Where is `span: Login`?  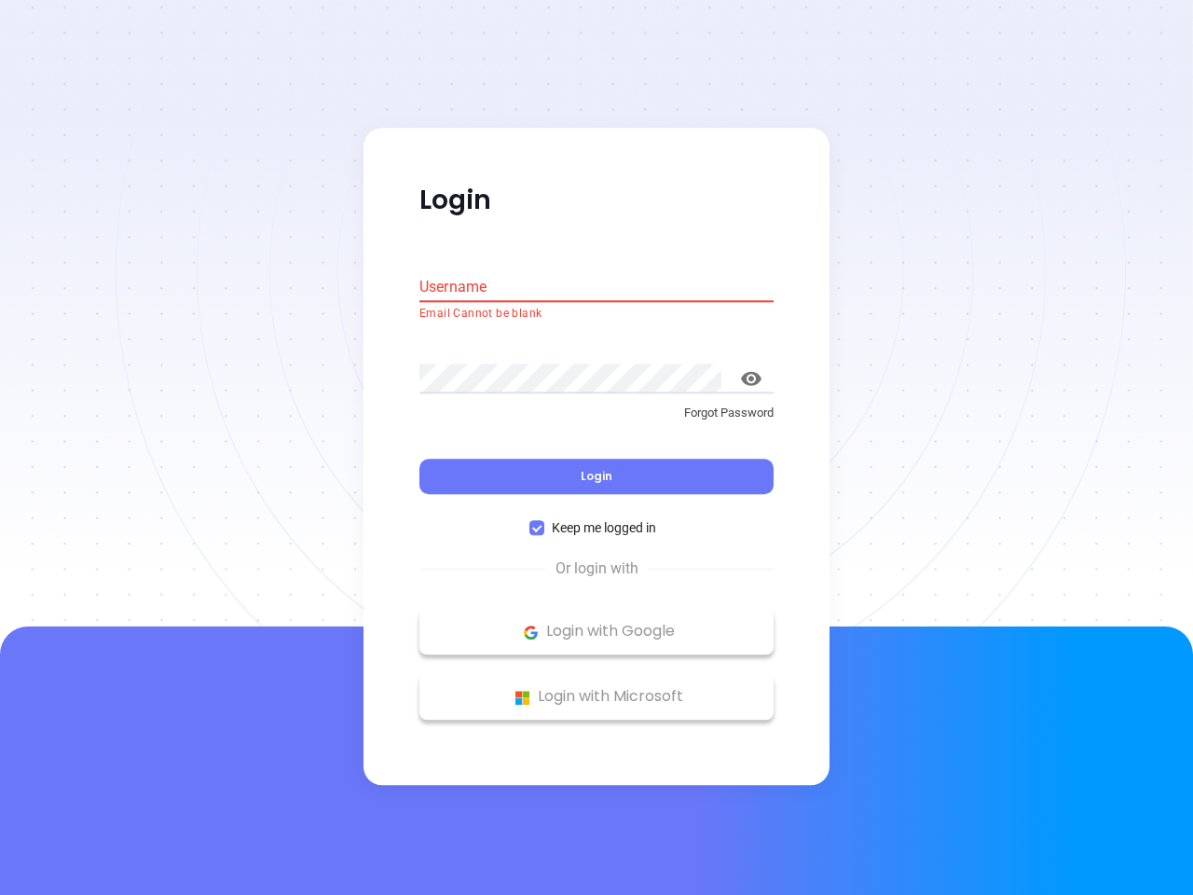 span: Login is located at coordinates (596, 476).